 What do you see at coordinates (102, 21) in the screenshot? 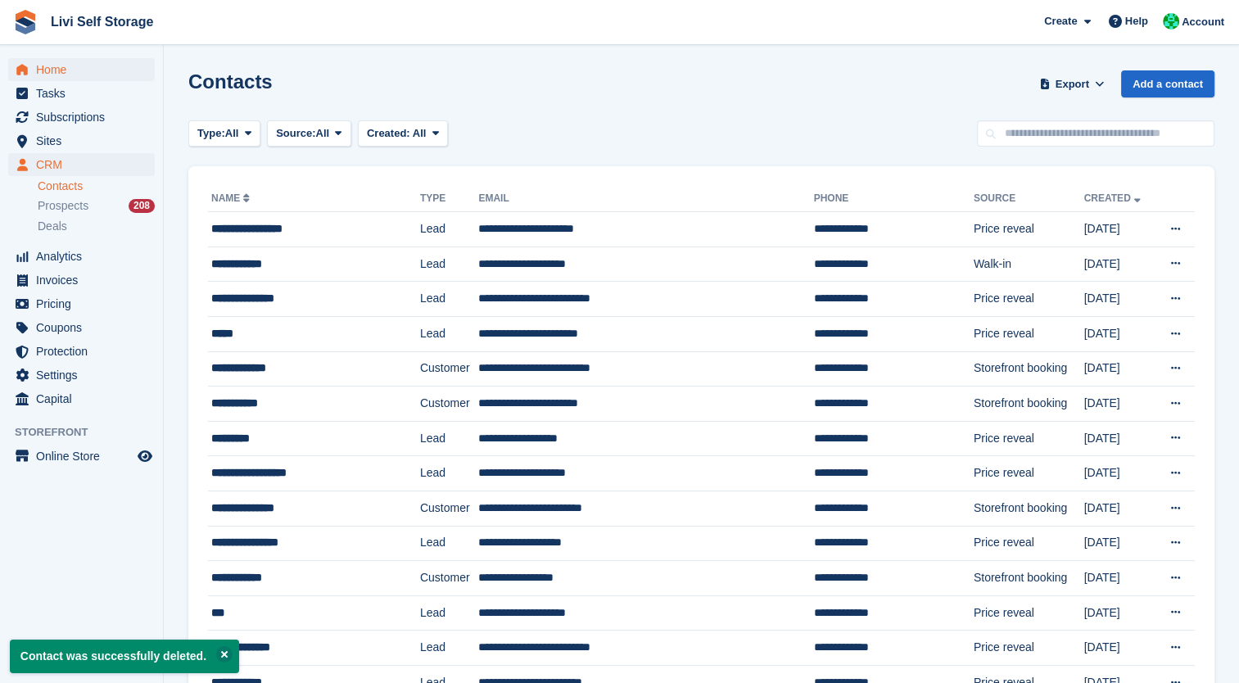
I see `a: Livi Self Storage` at bounding box center [102, 21].